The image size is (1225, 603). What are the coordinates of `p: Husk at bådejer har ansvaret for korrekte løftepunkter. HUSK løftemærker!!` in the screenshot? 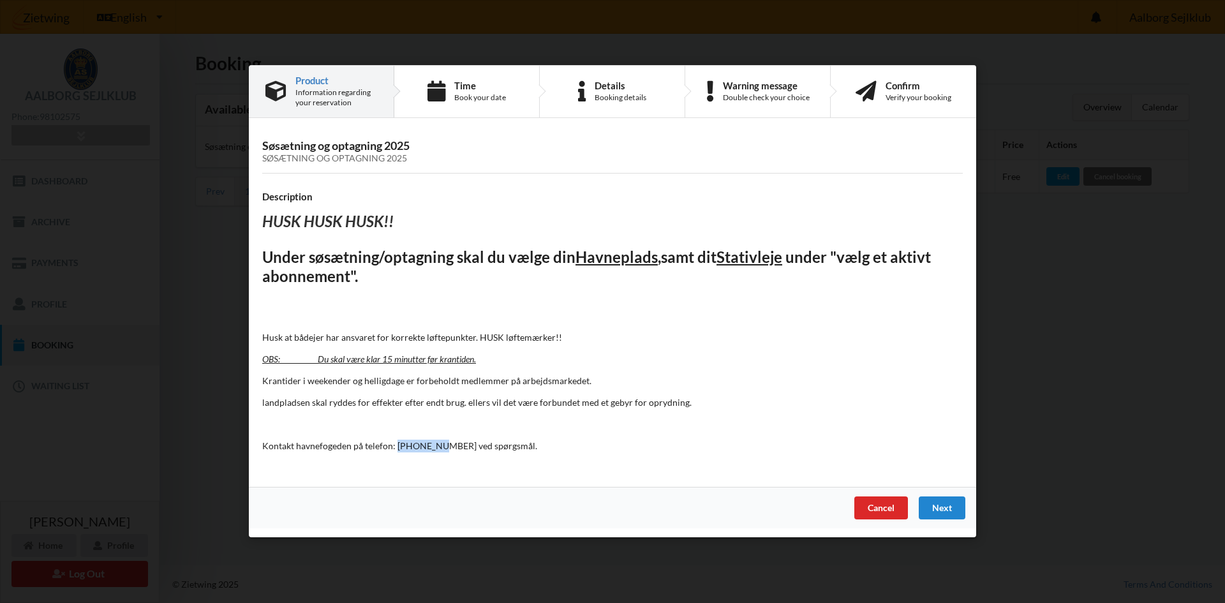 It's located at (612, 337).